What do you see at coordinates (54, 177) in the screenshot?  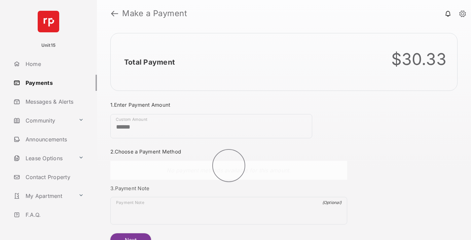 I see `a: Contact Property` at bounding box center [54, 177].